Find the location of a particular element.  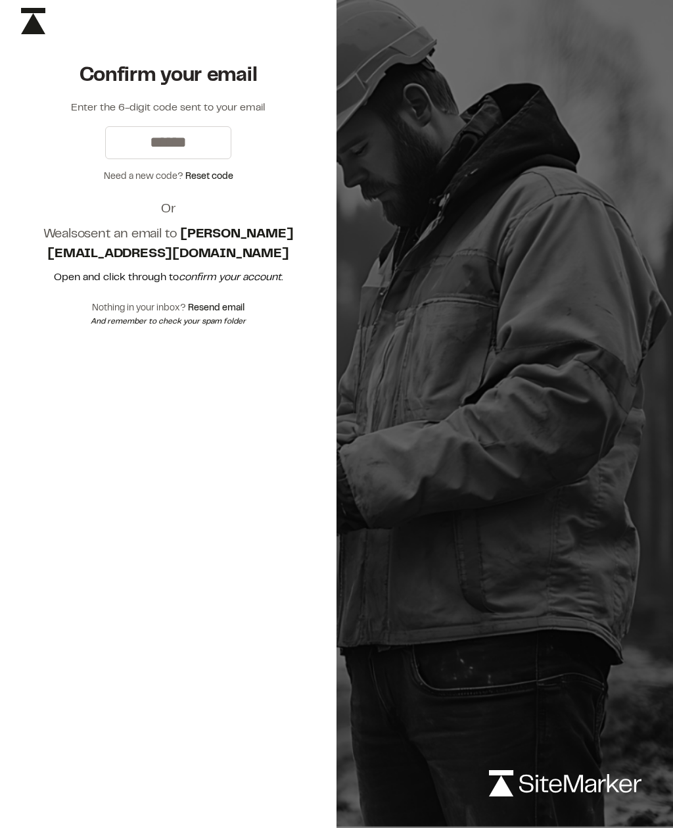

p: Open and click through to . is located at coordinates (168, 278).